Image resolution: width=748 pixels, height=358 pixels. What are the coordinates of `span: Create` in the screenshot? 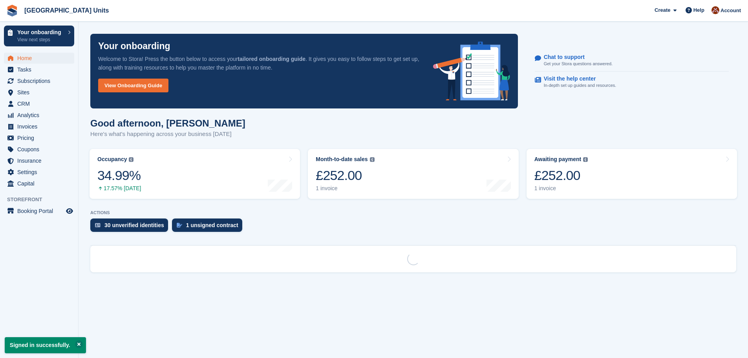 It's located at (663, 10).